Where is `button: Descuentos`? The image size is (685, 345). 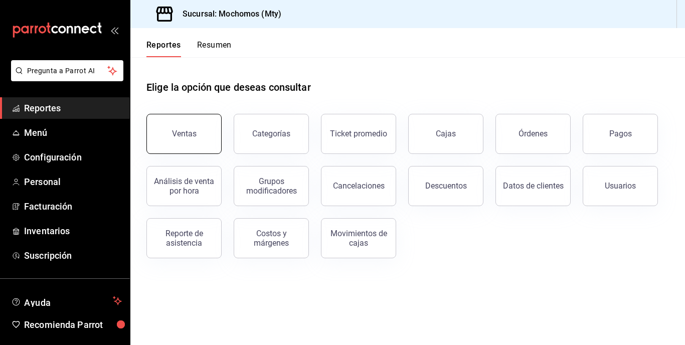 button: Descuentos is located at coordinates (446, 186).